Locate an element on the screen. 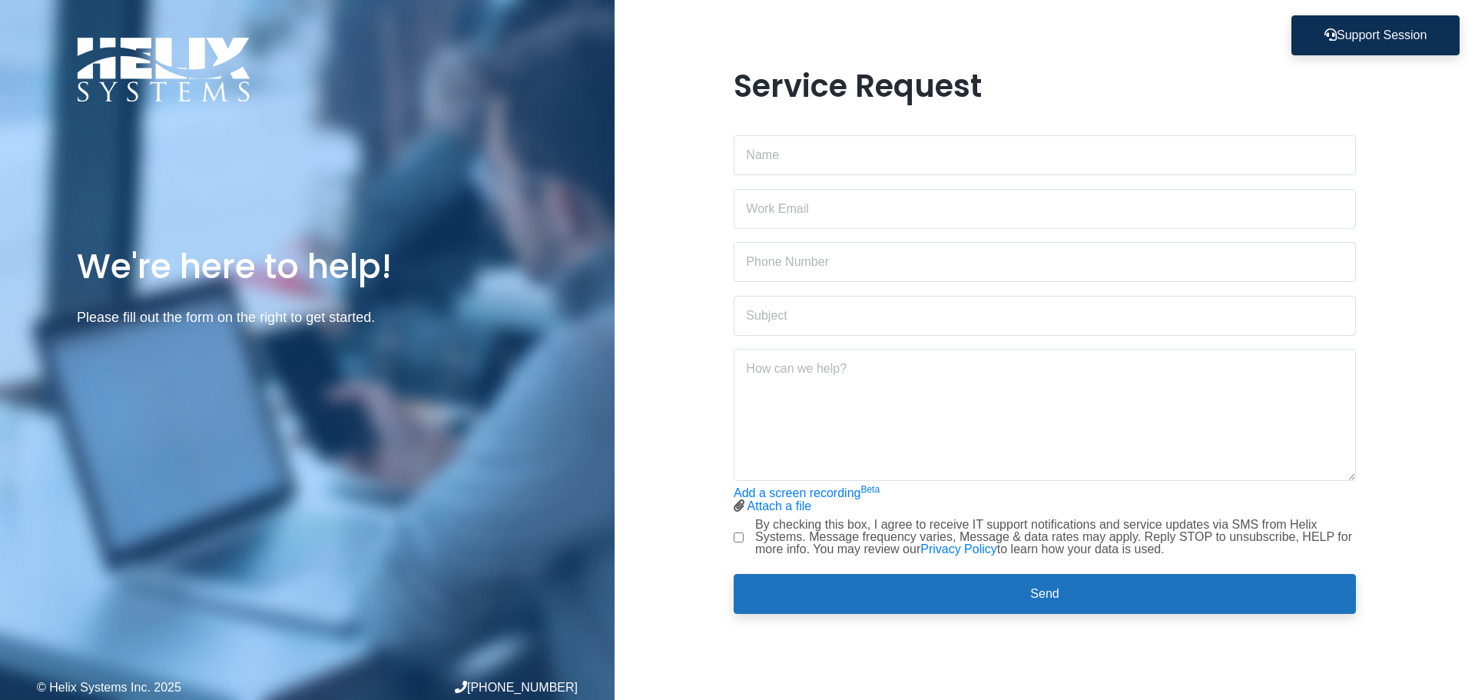  a: Privacy Policy is located at coordinates (958, 548).